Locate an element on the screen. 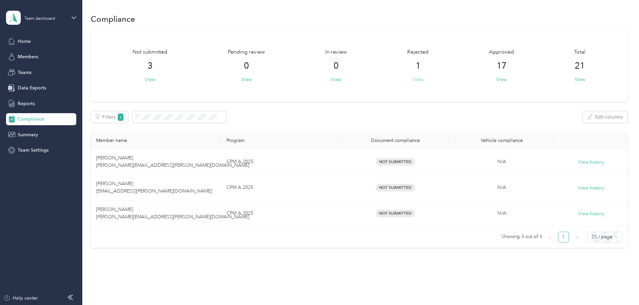 This screenshot has height=305, width=639. button: Filters1 is located at coordinates (109, 117).